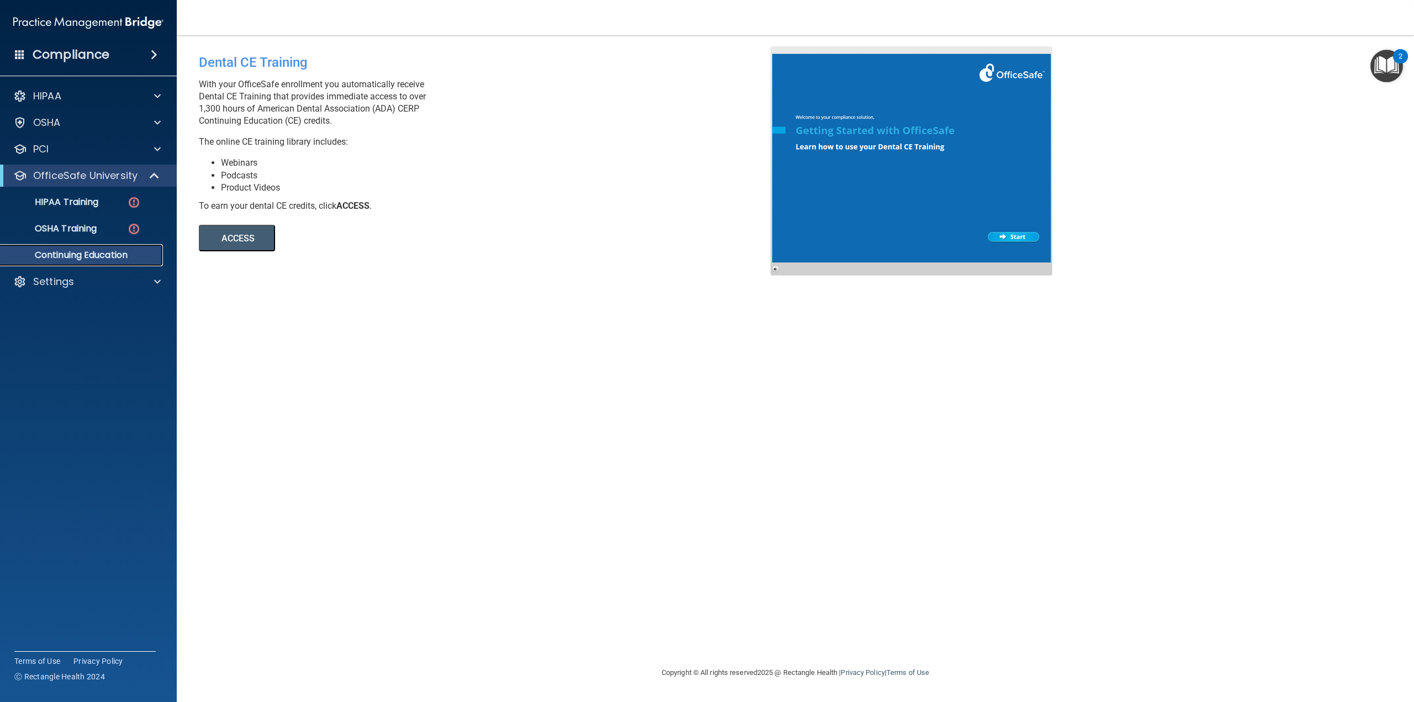  Describe the element at coordinates (47, 96) in the screenshot. I see `p: HIPAA` at that location.